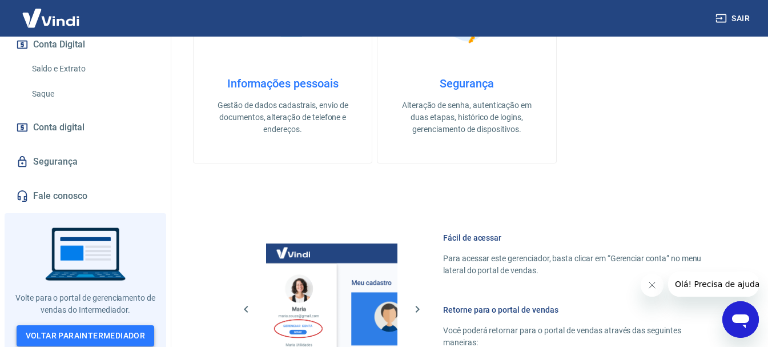 This screenshot has height=347, width=768. I want to click on a: Voltar paraIntermediador, so click(86, 335).